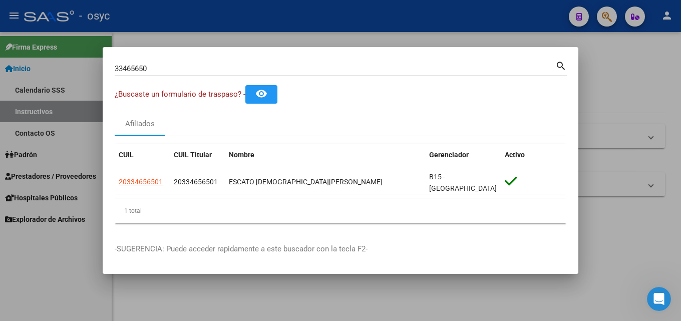 This screenshot has width=681, height=321. What do you see at coordinates (449, 155) in the screenshot?
I see `span: Gerenciador` at bounding box center [449, 155].